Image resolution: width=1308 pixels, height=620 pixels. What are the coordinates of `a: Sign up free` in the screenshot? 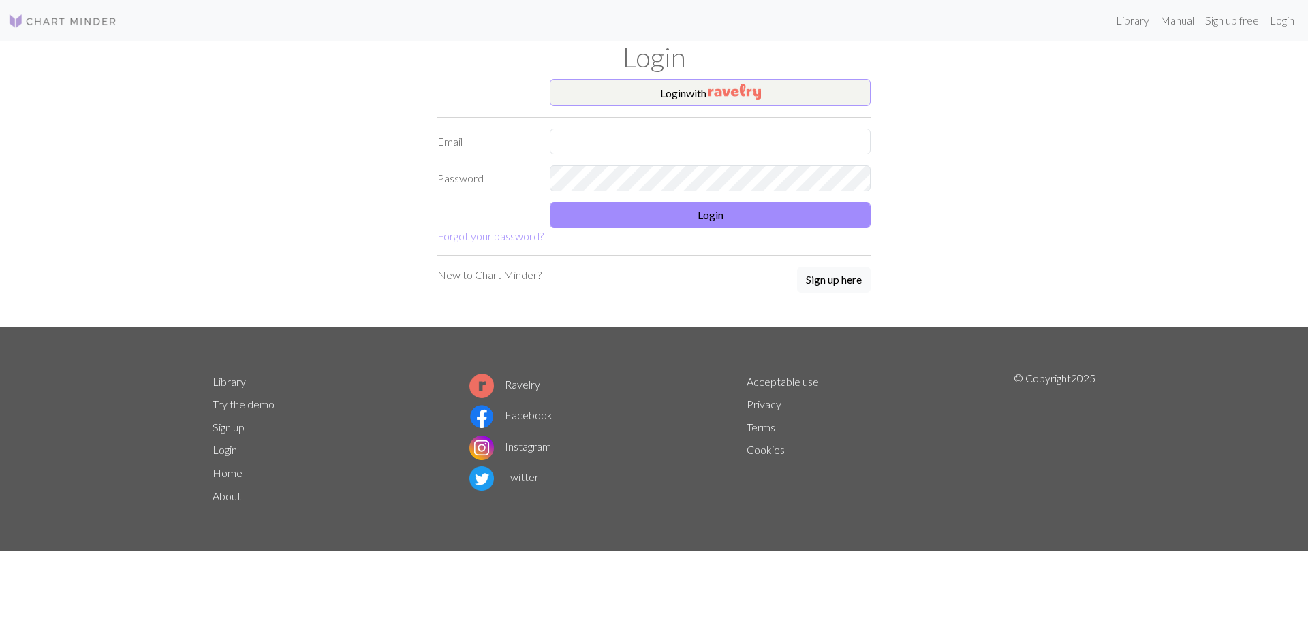 It's located at (1231, 20).